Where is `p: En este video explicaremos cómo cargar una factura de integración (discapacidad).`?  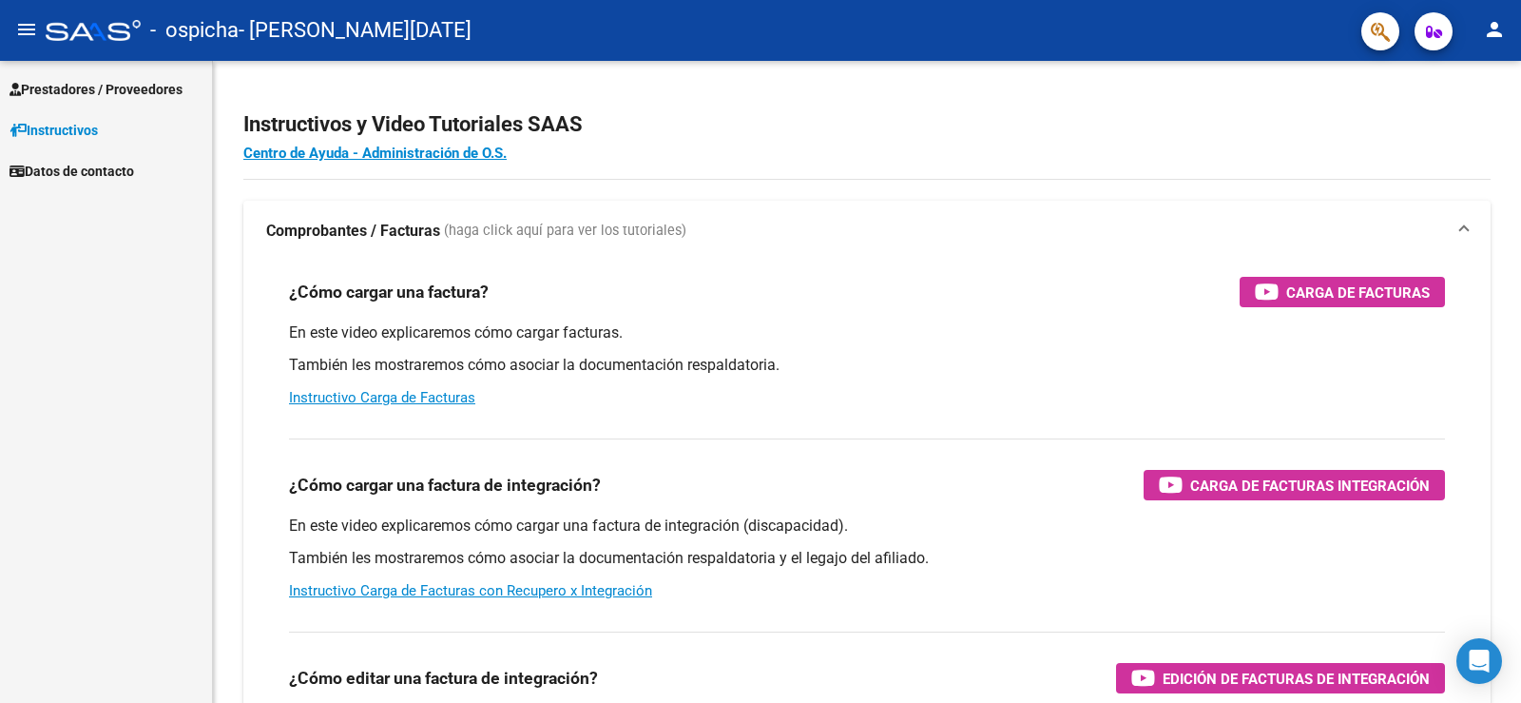 p: En este video explicaremos cómo cargar una factura de integración (discapacidad). is located at coordinates (867, 526).